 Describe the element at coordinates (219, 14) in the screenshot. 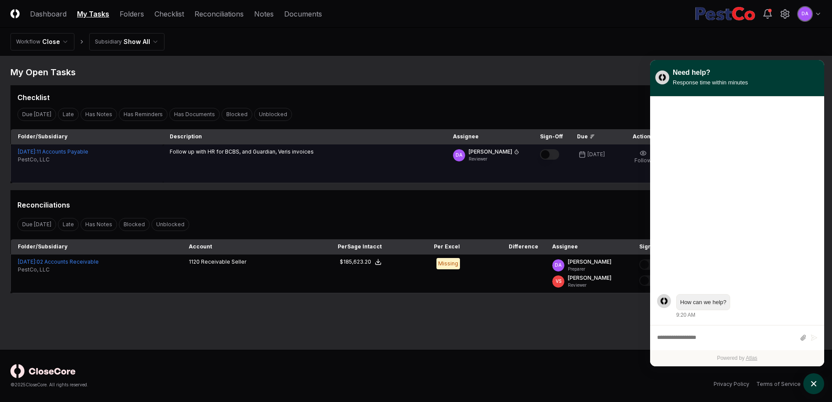

I see `a: Reconciliations` at that location.